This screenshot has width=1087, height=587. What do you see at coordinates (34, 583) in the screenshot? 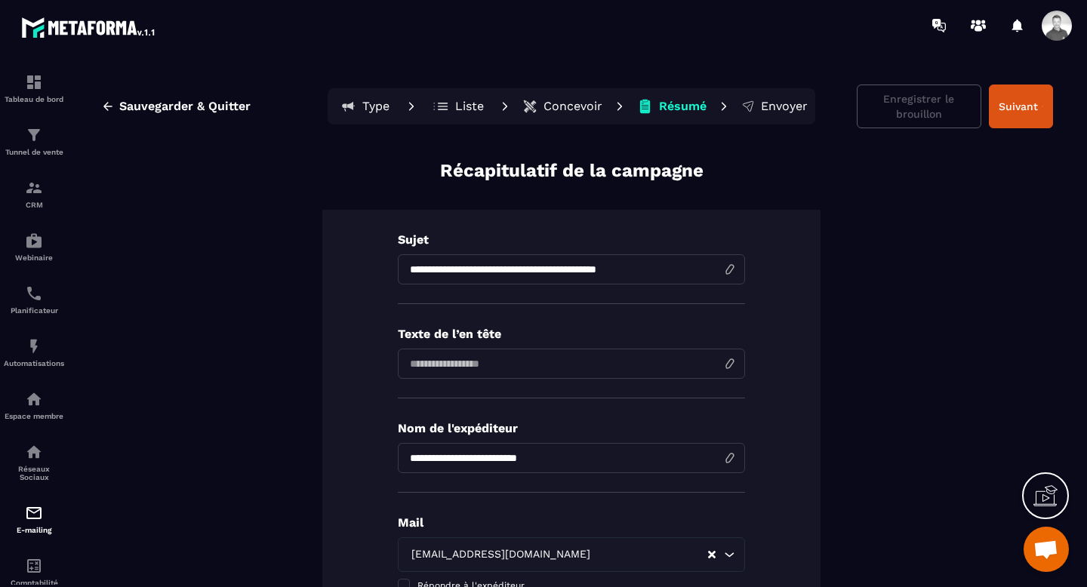
I see `p: Comptabilité` at bounding box center [34, 583].